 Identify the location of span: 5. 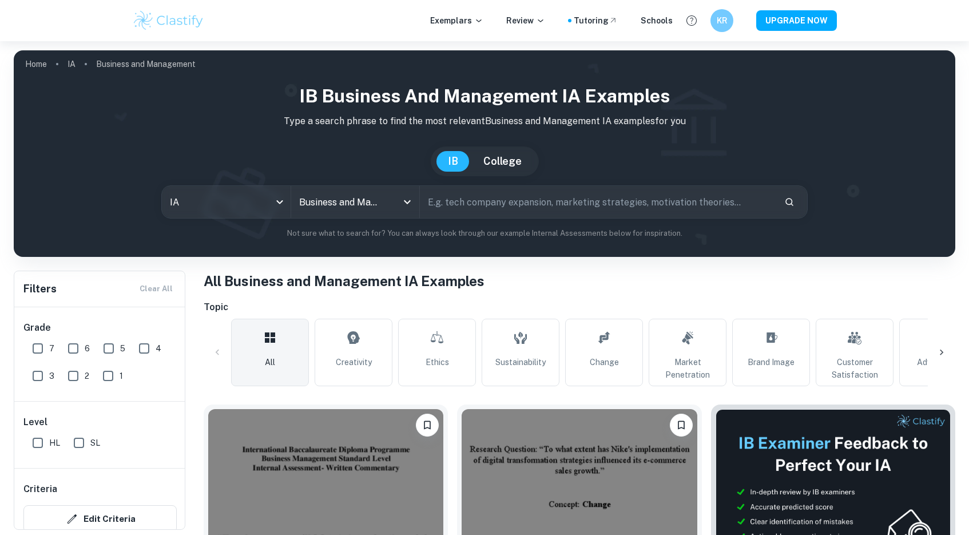
(122, 348).